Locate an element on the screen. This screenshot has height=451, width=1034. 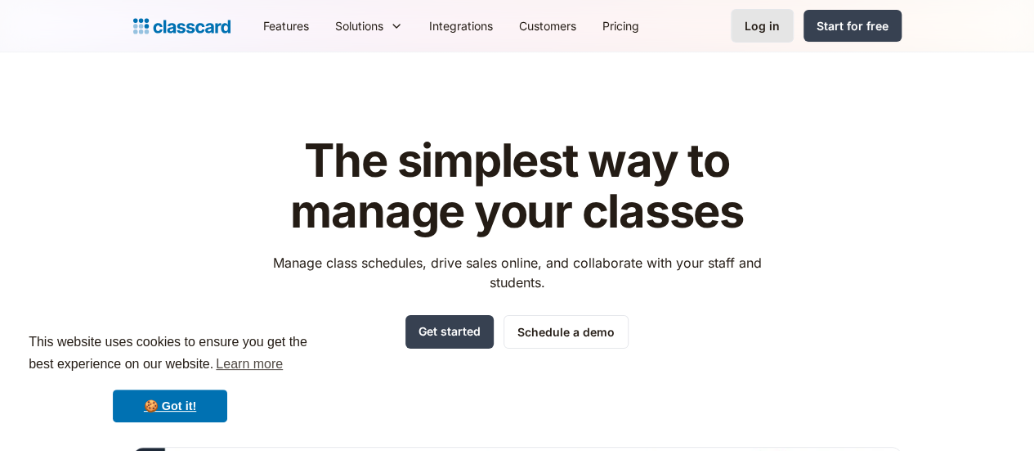
a: learn more about cookies is located at coordinates (249, 364).